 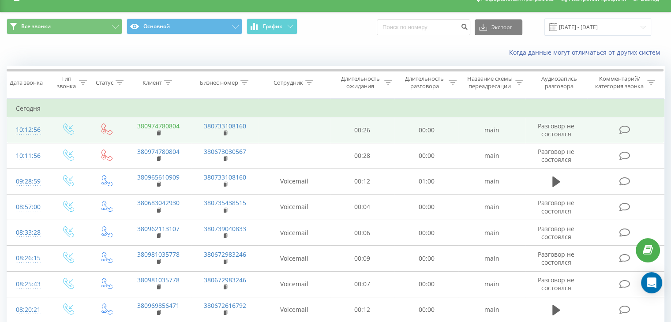 I want to click on div: Дата звонка, so click(x=26, y=83).